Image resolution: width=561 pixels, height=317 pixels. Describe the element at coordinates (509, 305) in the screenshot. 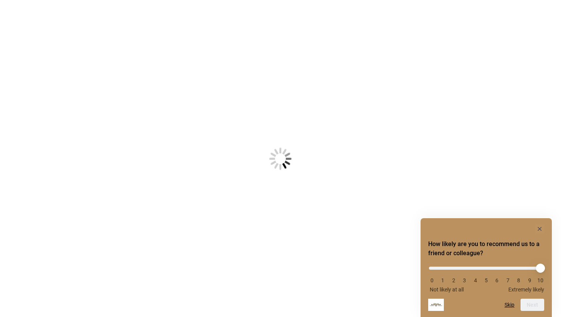

I see `button: Skip` at that location.